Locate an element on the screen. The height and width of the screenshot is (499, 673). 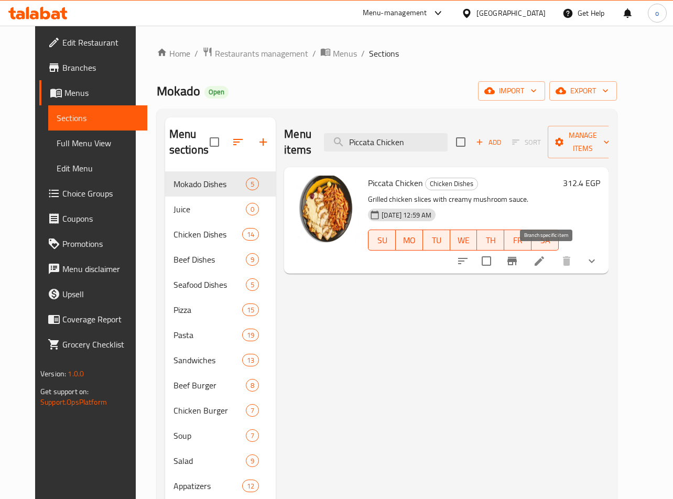
a: Edit Menu is located at coordinates (97, 168).